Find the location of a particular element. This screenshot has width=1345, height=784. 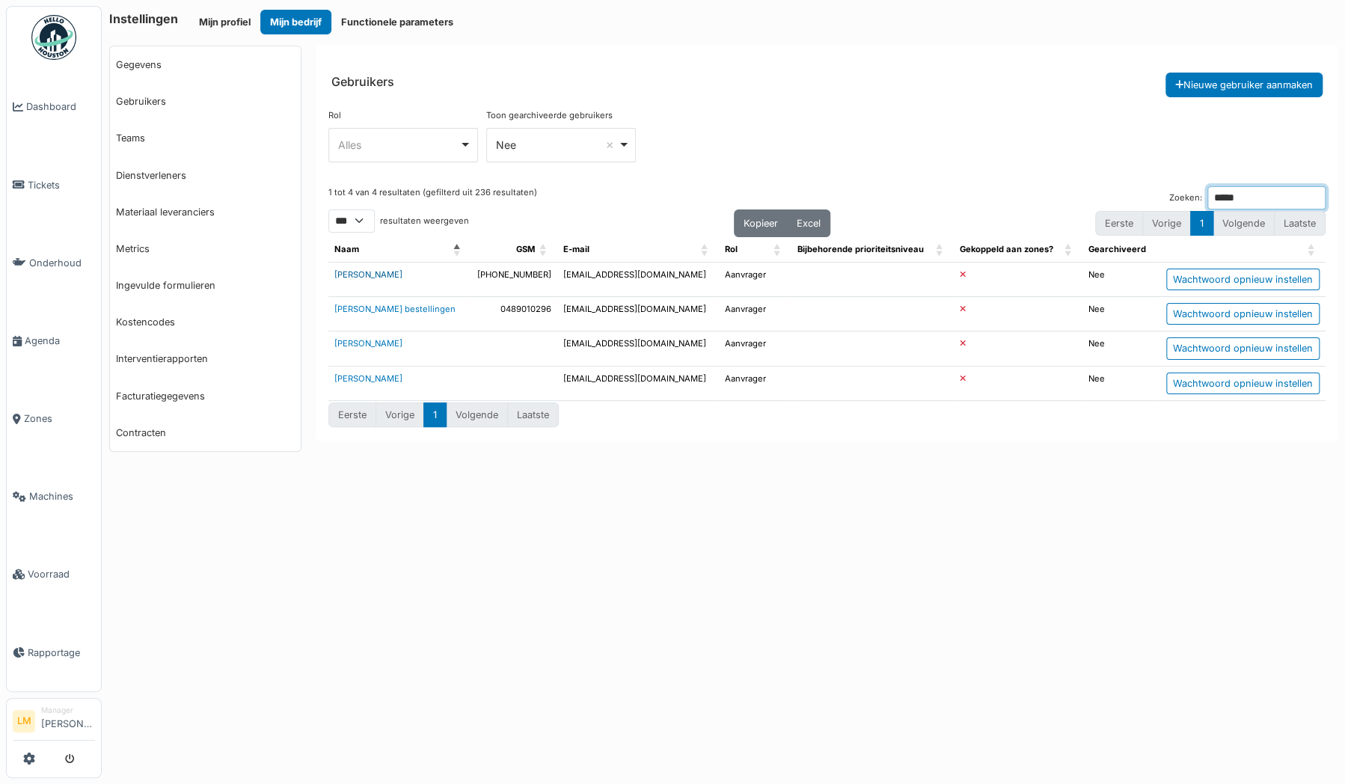

span: Rol: Activate to sort is located at coordinates (778, 249).